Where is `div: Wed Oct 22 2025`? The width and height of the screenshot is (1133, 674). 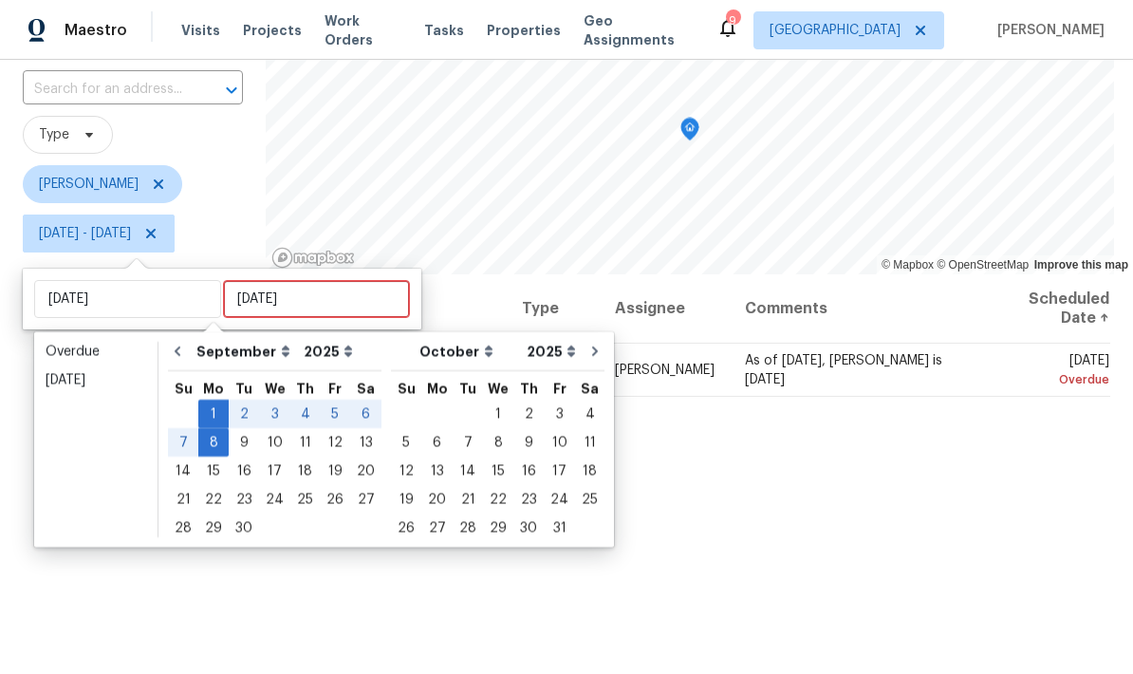
div: Wed Oct 22 2025 is located at coordinates (498, 499).